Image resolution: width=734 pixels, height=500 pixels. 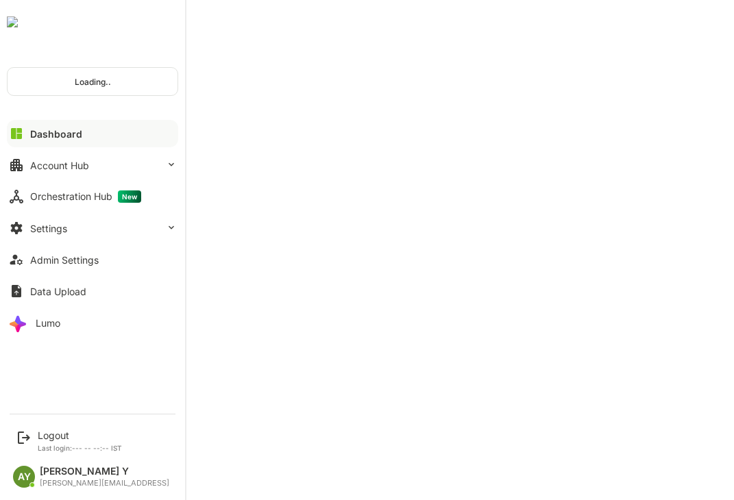 I want to click on button: Lumo, so click(x=93, y=323).